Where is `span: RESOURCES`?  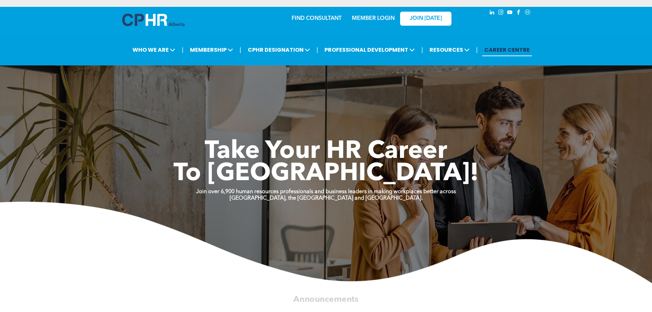
span: RESOURCES is located at coordinates (449, 50).